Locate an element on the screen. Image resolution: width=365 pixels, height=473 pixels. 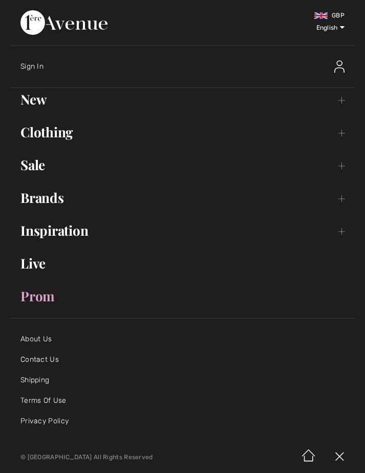
a: Prom is located at coordinates (182, 296).